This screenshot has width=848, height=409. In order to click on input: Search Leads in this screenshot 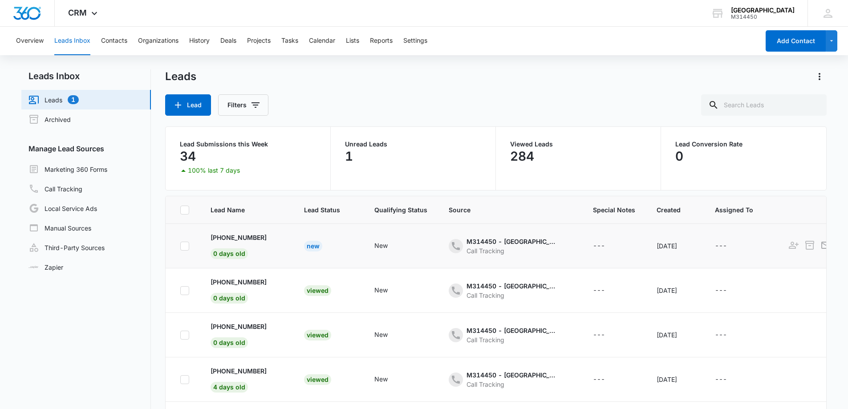, I will do `click(764, 105)`.